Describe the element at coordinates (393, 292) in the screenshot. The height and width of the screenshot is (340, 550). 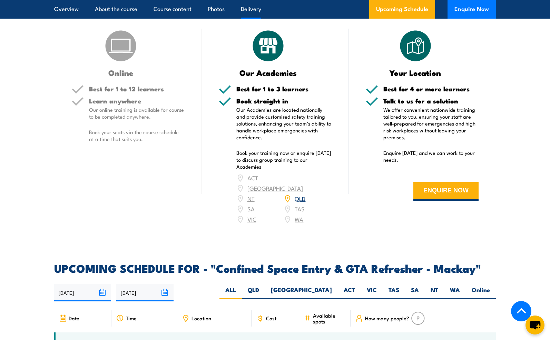
I see `label: TAS` at that location.